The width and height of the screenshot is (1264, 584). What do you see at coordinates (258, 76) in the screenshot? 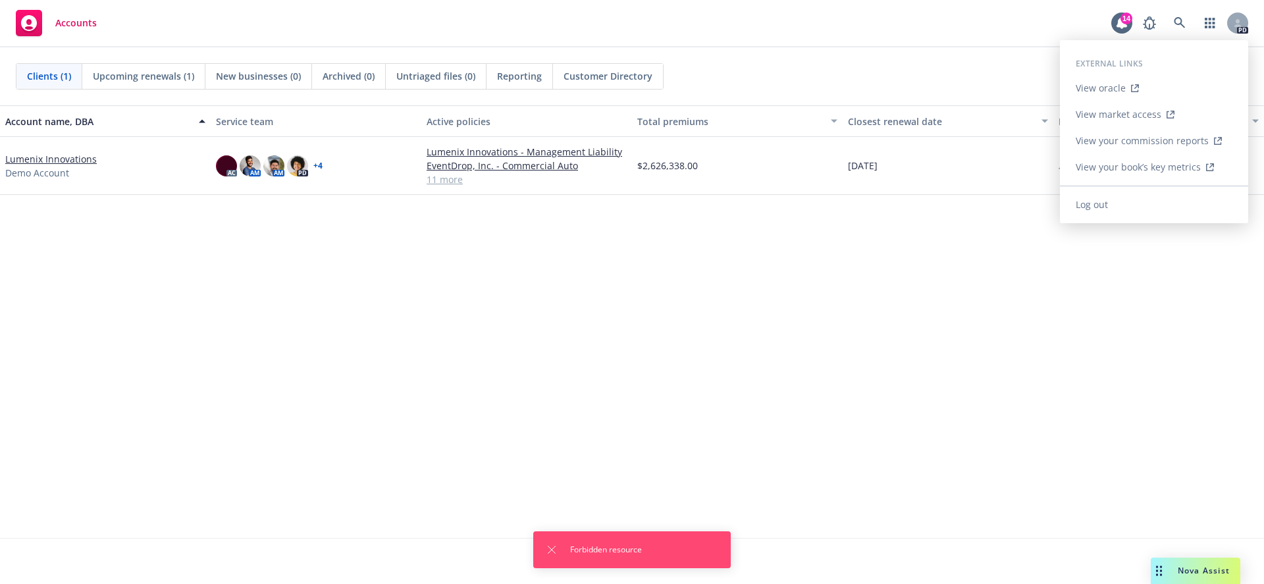
I see `span: New businesses (0)` at bounding box center [258, 76].